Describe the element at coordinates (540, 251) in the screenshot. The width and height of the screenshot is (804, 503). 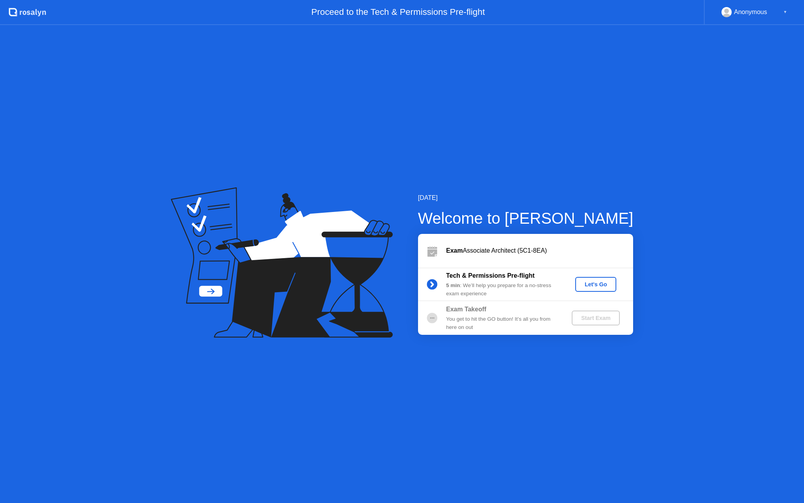
I see `div: Associate Architect (5C1-8EA)` at that location.